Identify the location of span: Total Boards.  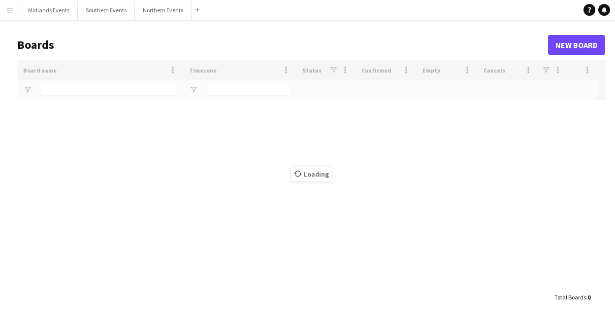
(571, 297).